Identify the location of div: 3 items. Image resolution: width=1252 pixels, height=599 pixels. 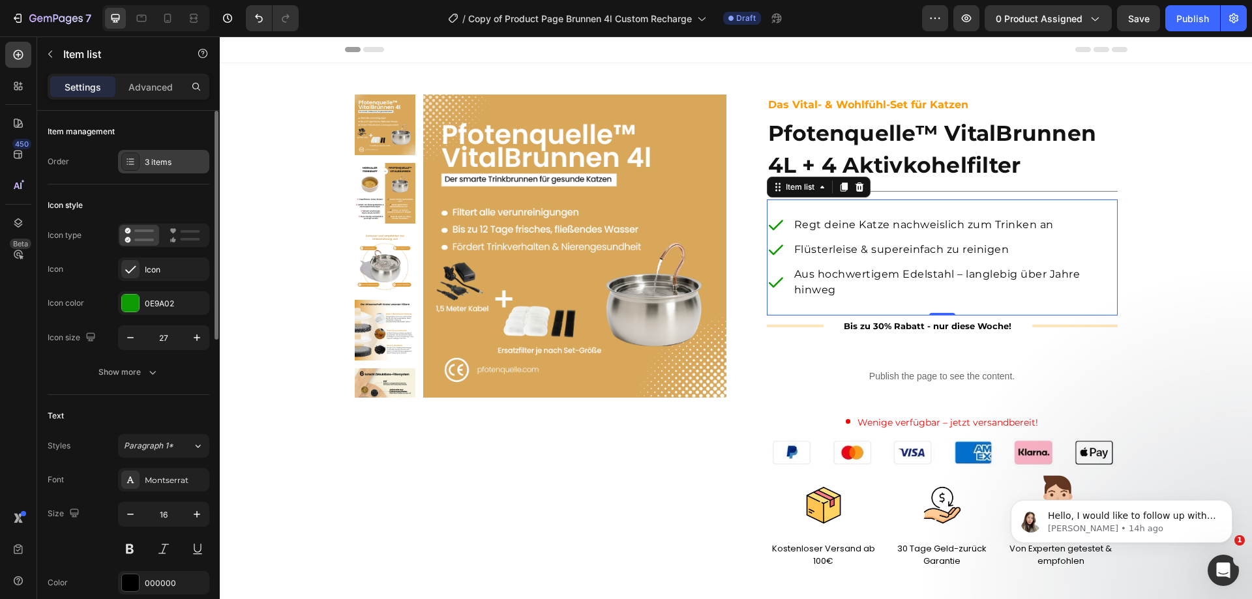
(175, 162).